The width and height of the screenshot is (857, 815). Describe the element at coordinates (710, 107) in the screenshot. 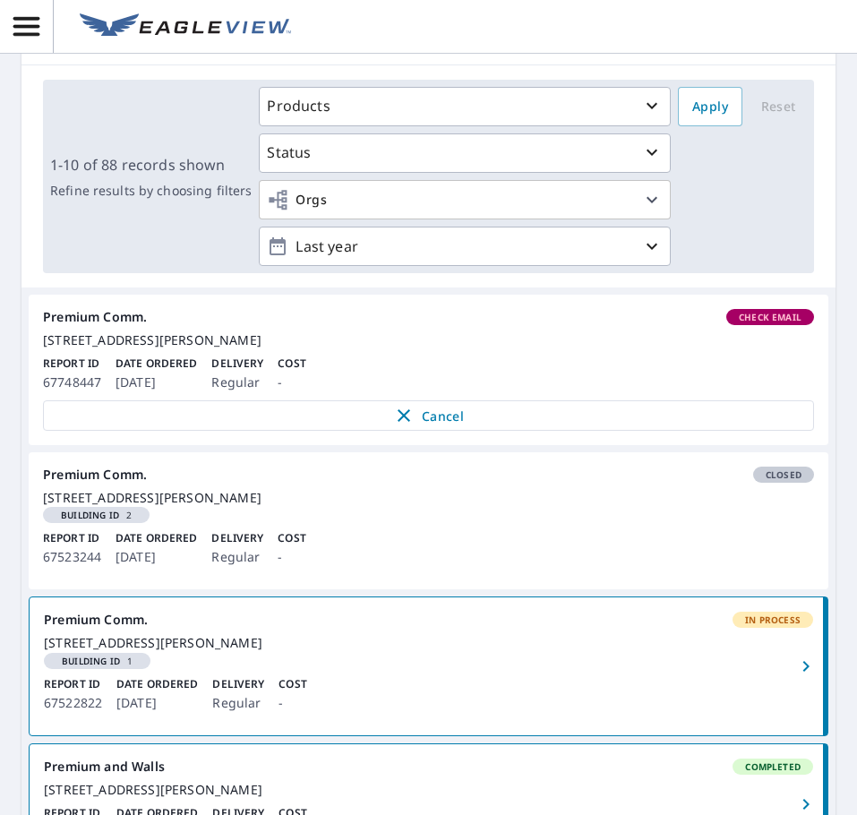

I see `span: Apply` at that location.